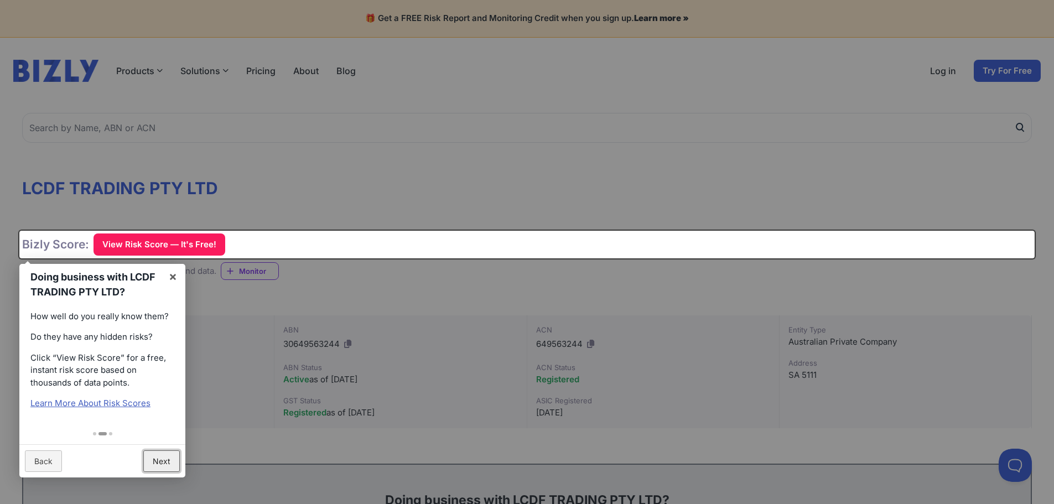 The width and height of the screenshot is (1054, 504). I want to click on p: How well do you really know them?, so click(102, 316).